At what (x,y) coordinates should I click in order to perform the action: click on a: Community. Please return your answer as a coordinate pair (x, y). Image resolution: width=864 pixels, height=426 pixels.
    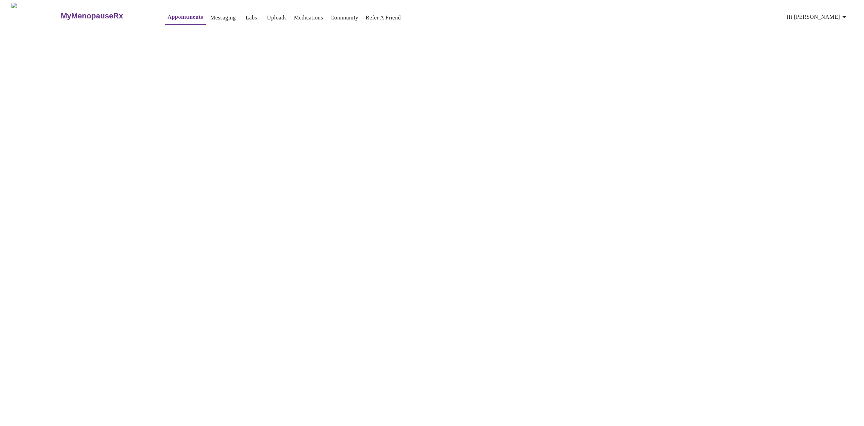
    Looking at the image, I should click on (344, 18).